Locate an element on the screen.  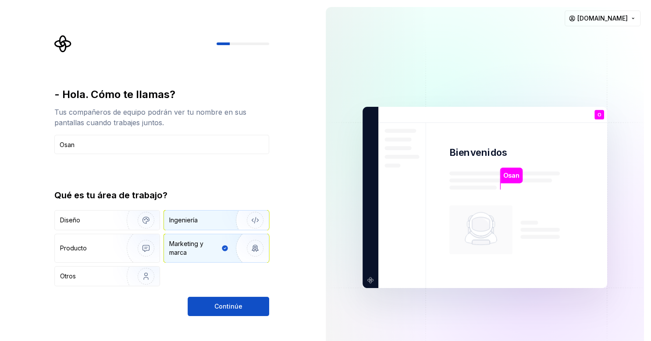
div: Producto is located at coordinates (73, 248).